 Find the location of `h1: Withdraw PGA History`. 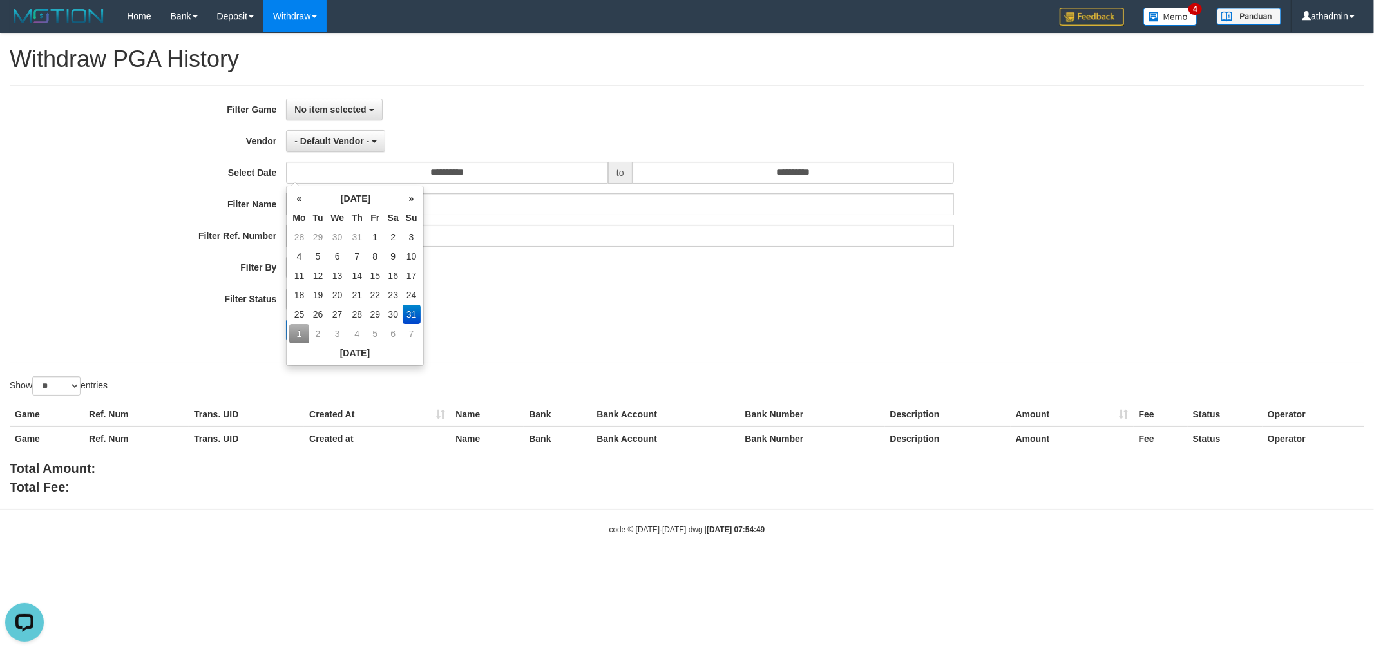

h1: Withdraw PGA History is located at coordinates (686, 59).